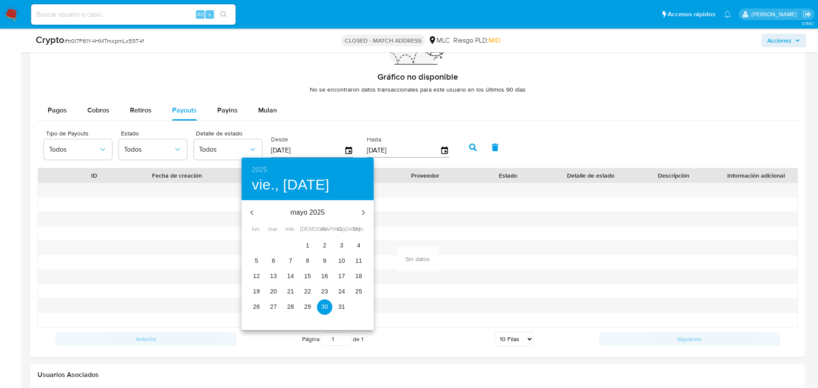 Image resolution: width=818 pixels, height=388 pixels. What do you see at coordinates (291, 291) in the screenshot?
I see `p: 21` at bounding box center [291, 291].